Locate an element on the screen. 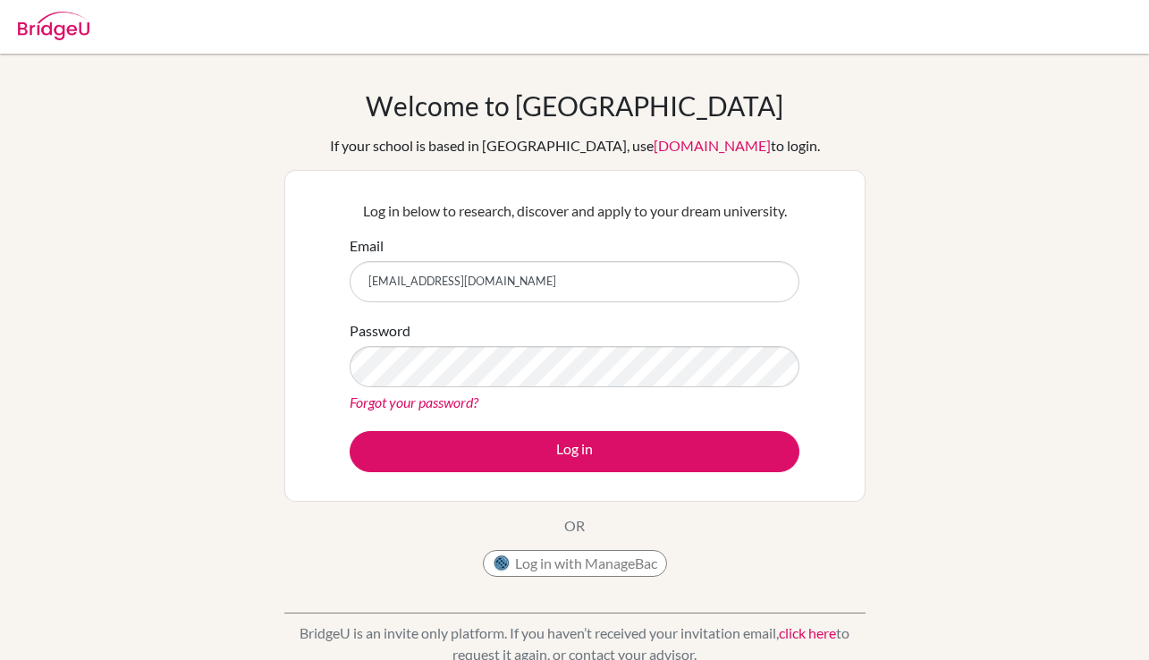 The height and width of the screenshot is (660, 1149). a: Forgot your password? is located at coordinates (414, 401).